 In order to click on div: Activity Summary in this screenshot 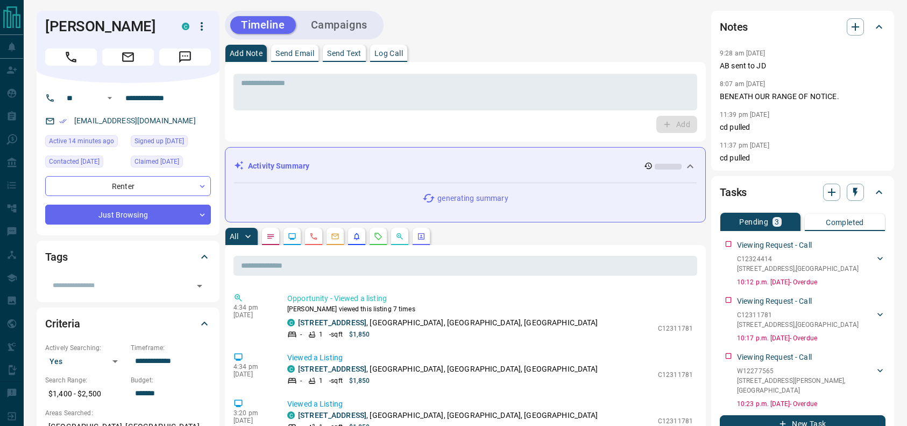, I will do `click(465, 166)`.